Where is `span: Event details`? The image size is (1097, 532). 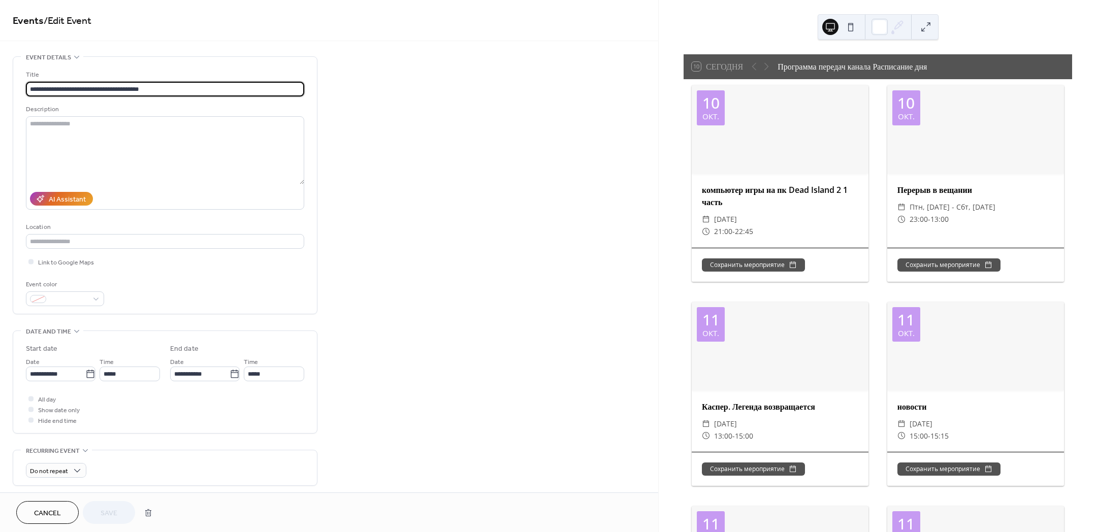
span: Event details is located at coordinates (48, 57).